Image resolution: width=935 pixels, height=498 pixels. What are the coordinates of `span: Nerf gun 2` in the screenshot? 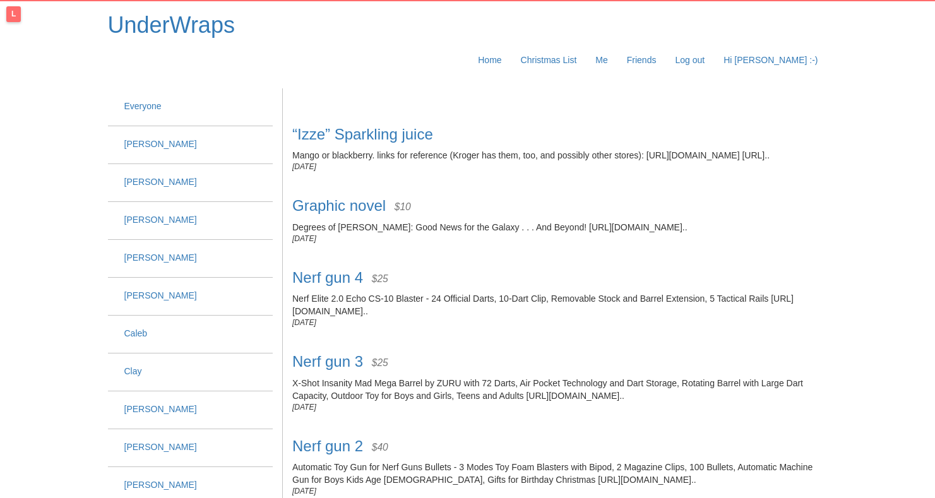 It's located at (328, 446).